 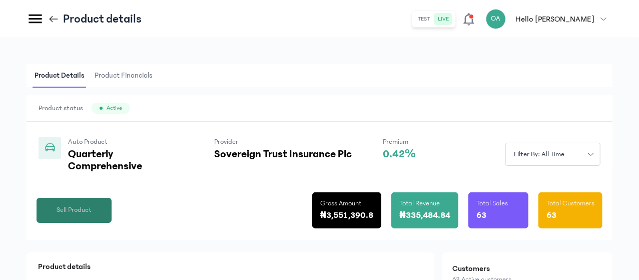 What do you see at coordinates (496, 19) in the screenshot?
I see `div: OA` at bounding box center [496, 19].